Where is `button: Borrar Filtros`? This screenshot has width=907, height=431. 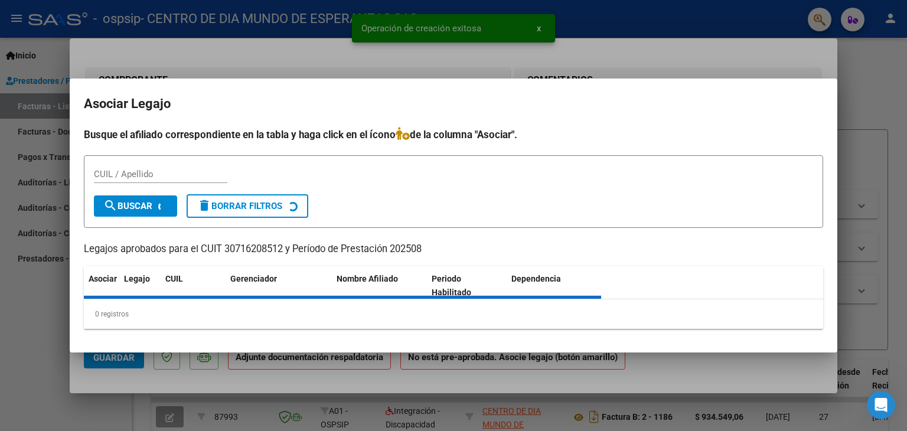
button: Borrar Filtros is located at coordinates (248, 206).